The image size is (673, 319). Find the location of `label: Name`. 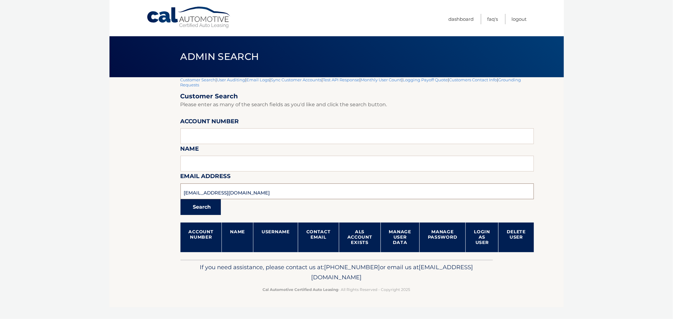

label: Name is located at coordinates (190, 150).